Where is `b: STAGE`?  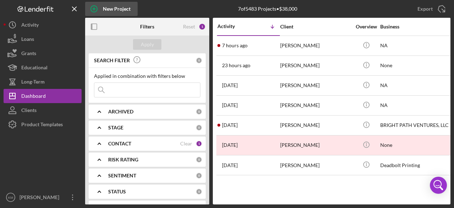
b: STAGE is located at coordinates (116, 127).